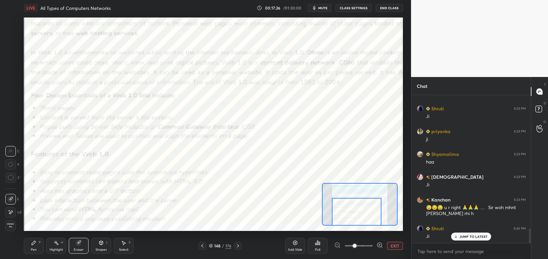 Image resolution: width=548 pixels, height=259 pixels. What do you see at coordinates (422, 86) in the screenshot?
I see `p: Chat` at bounding box center [422, 86].